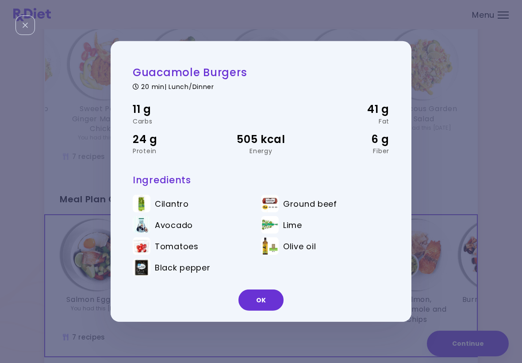 This screenshot has height=363, width=522. I want to click on div: Protein, so click(175, 151).